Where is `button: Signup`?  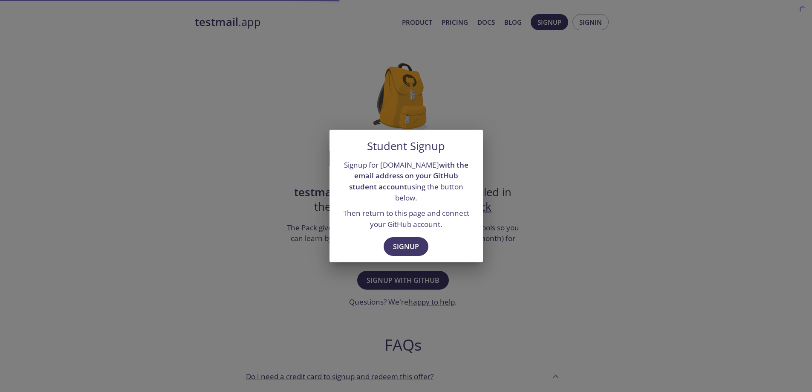
button: Signup is located at coordinates (406, 246).